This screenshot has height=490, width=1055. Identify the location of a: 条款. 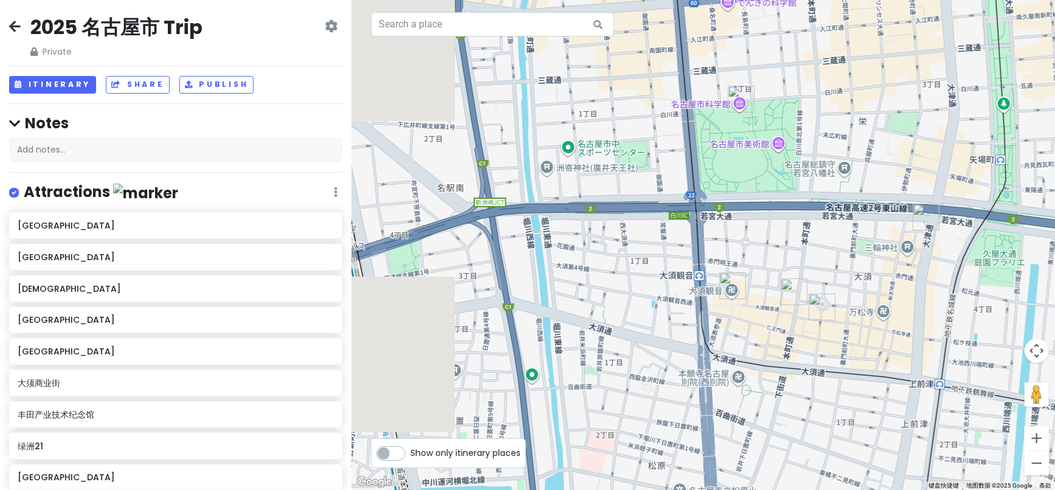
(1046, 485).